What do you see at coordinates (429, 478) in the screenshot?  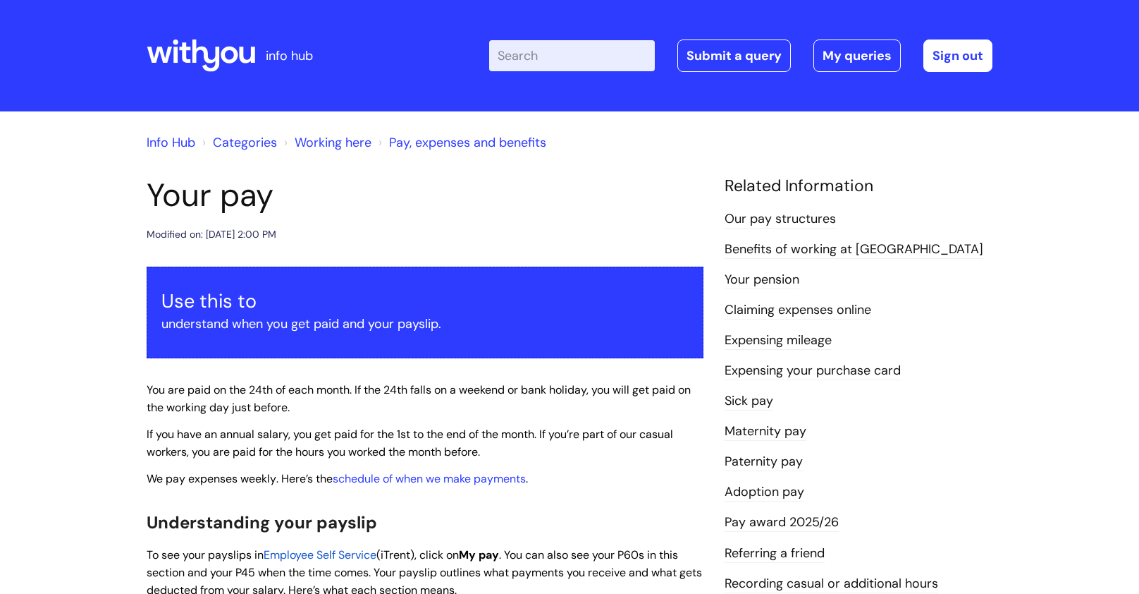 I see `a: schedule of when we make payments` at bounding box center [429, 478].